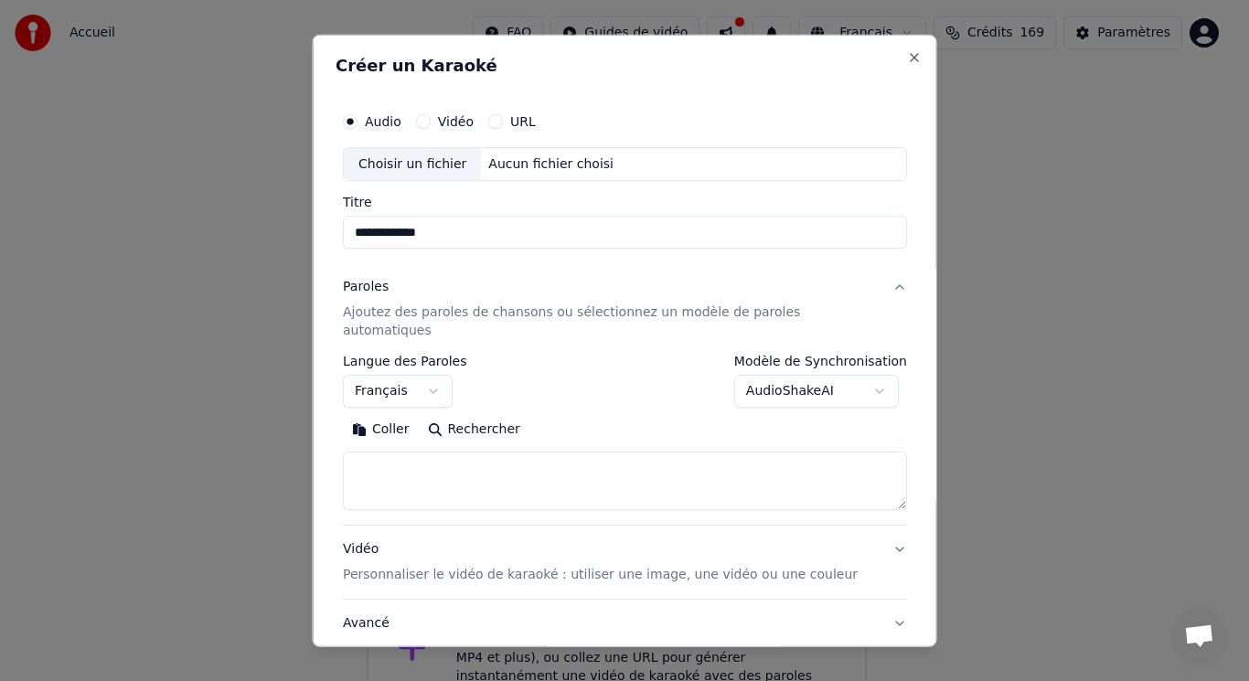 This screenshot has height=681, width=1249. What do you see at coordinates (405, 361) in the screenshot?
I see `label: Langue des Paroles` at bounding box center [405, 361].